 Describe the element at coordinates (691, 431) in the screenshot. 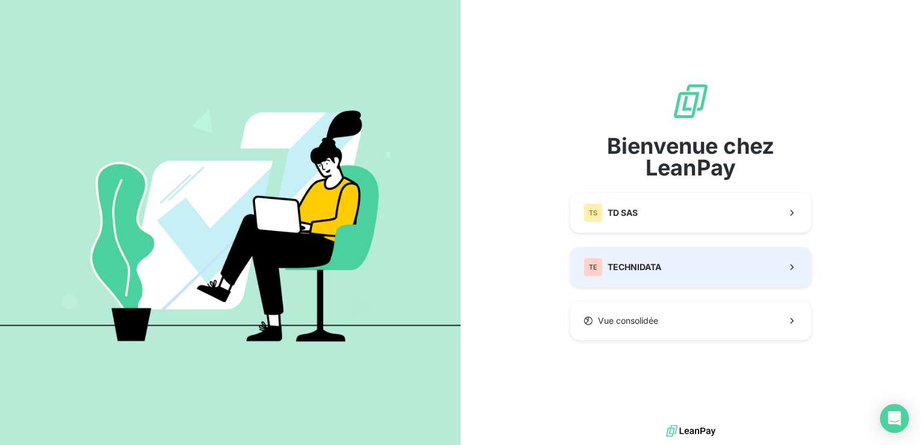

I see `img: logo` at that location.